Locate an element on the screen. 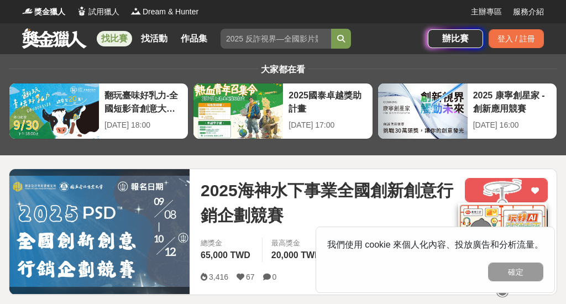 This screenshot has width=566, height=304. a: 主辦專區 is located at coordinates (486, 12).